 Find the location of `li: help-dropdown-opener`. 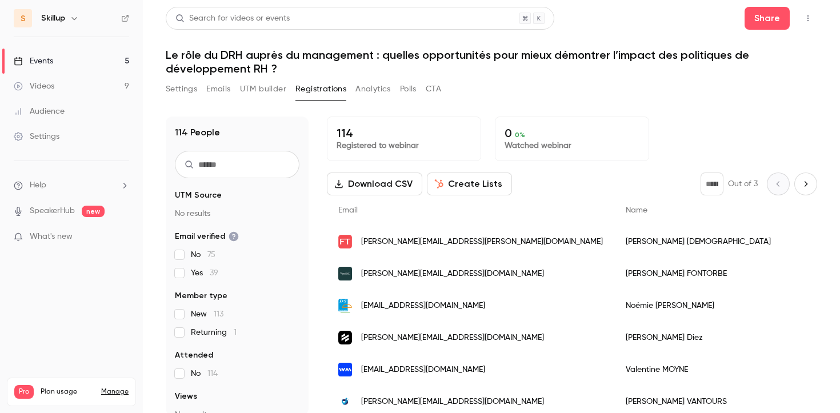

li: help-dropdown-opener is located at coordinates (71, 185).